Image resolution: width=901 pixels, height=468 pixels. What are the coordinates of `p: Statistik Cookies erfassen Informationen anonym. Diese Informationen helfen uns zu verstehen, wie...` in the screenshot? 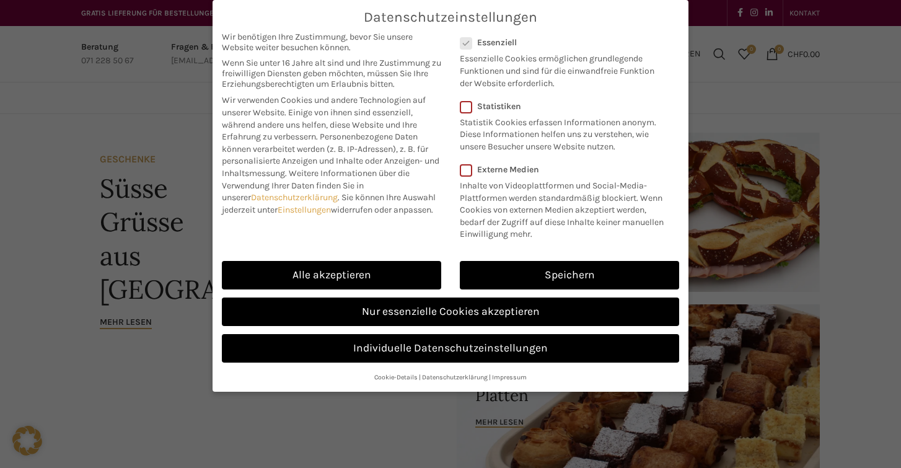 It's located at (562, 132).